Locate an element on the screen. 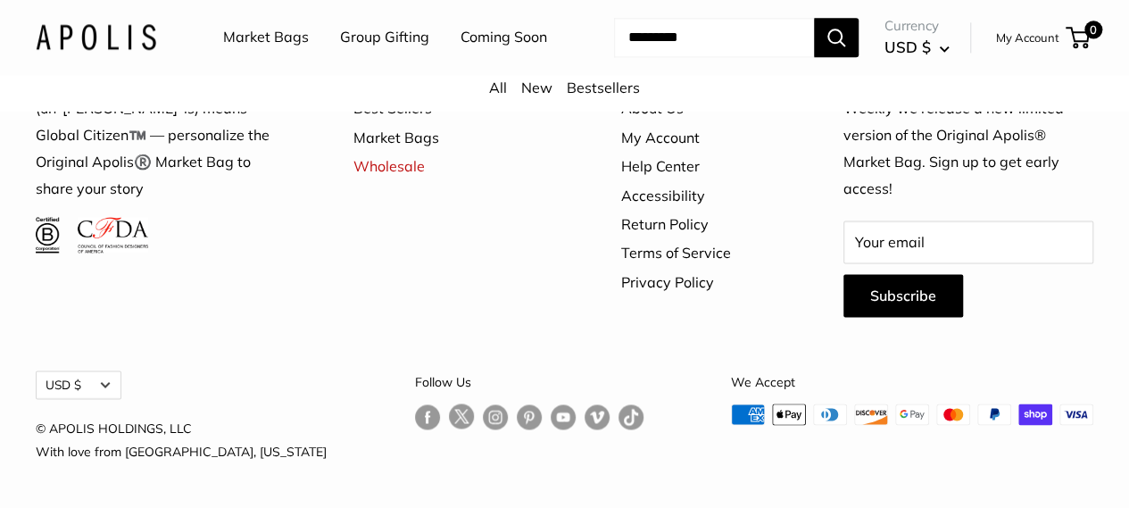  a: Bestsellers is located at coordinates (604, 87).